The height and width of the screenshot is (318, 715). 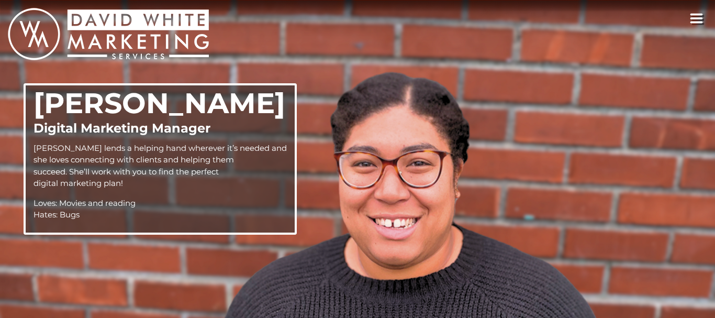 What do you see at coordinates (108, 36) in the screenshot?
I see `a: White Marketing home link` at bounding box center [108, 36].